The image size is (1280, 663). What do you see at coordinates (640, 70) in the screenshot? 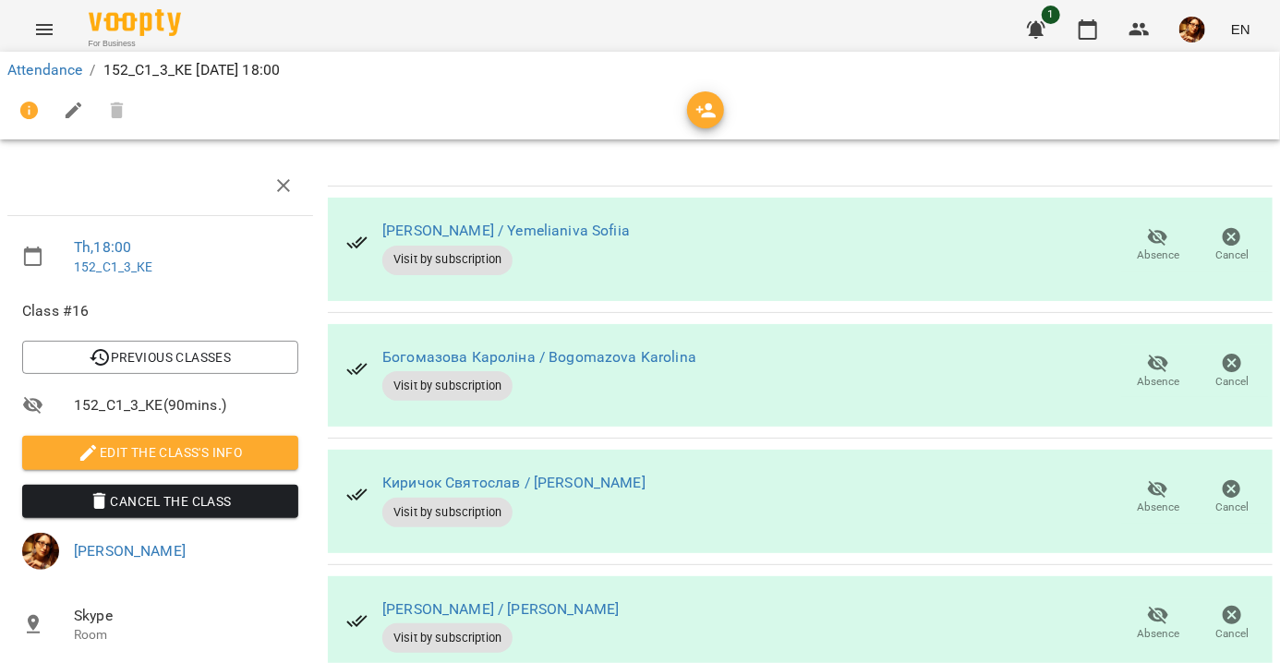
I see `nav: breadcrumb` at bounding box center [640, 70].